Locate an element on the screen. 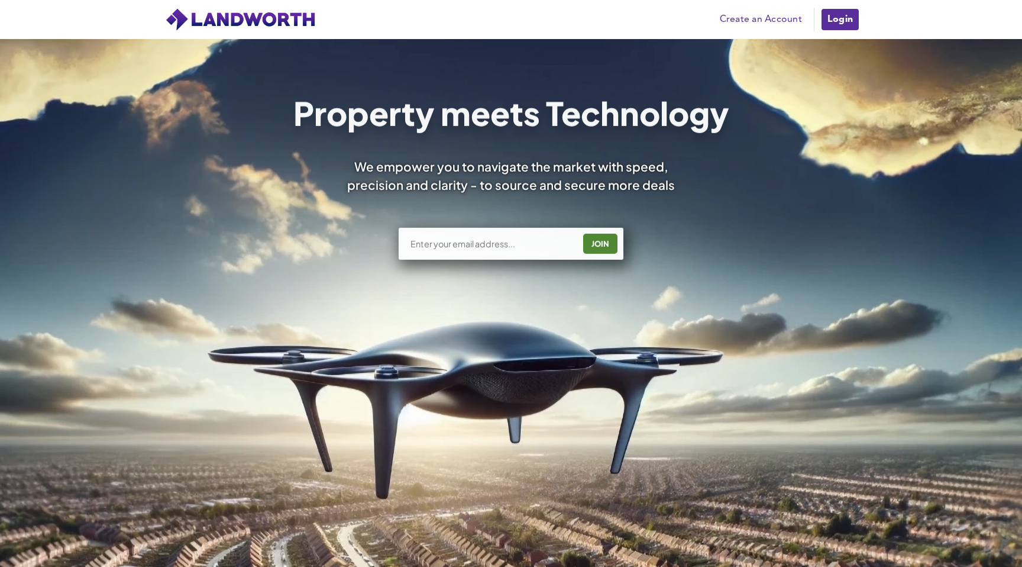  div: We empower you to navigate the market with speed, precision and clarity - to source and secure mo... is located at coordinates (511, 176).